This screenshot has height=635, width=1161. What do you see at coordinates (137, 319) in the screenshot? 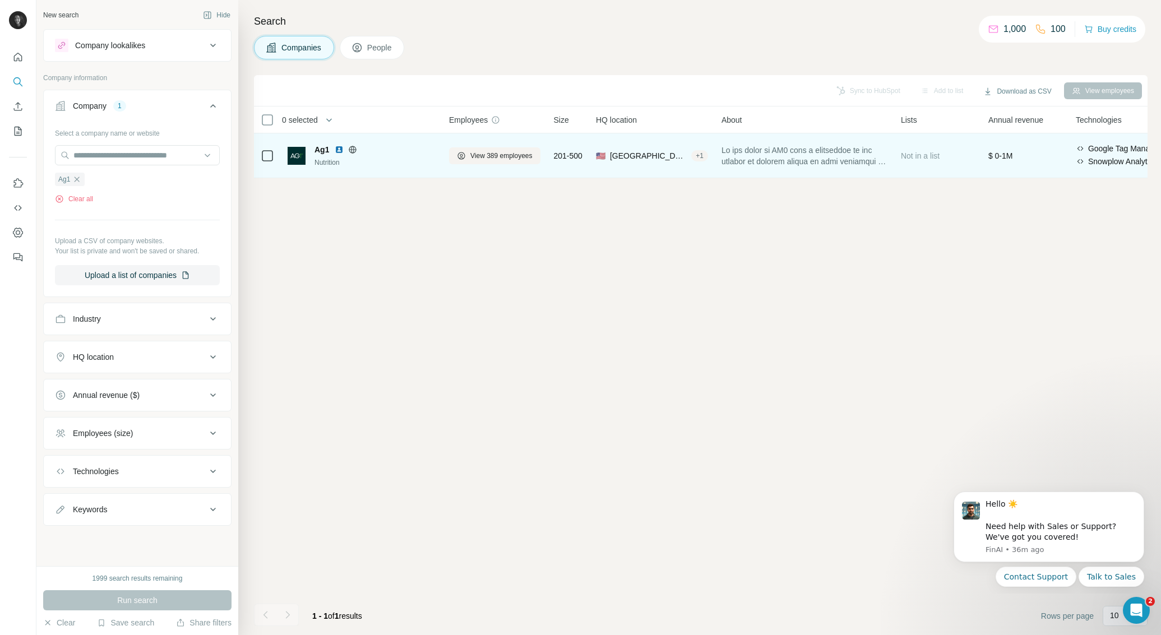
I see `button: Industry` at bounding box center [137, 319].